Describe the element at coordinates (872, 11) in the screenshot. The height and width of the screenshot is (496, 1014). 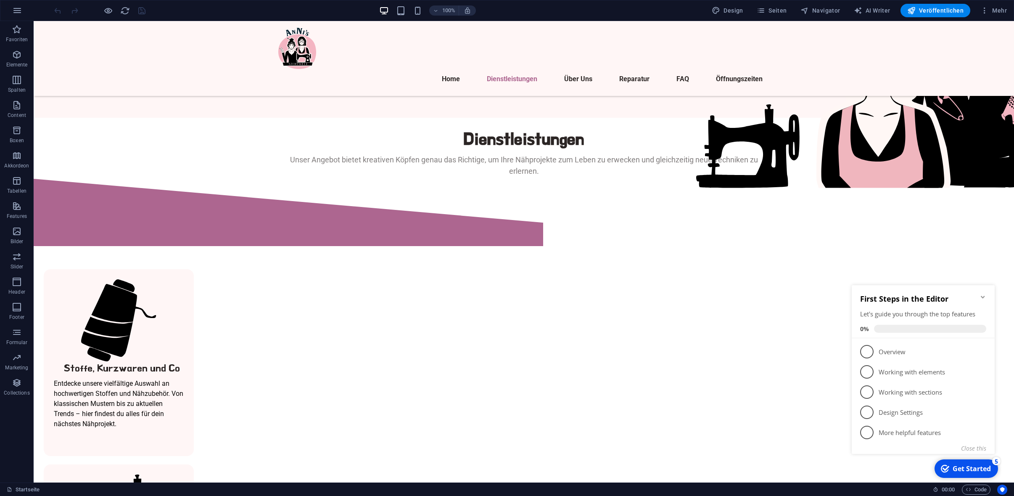
I see `span: AI Writer` at that location.